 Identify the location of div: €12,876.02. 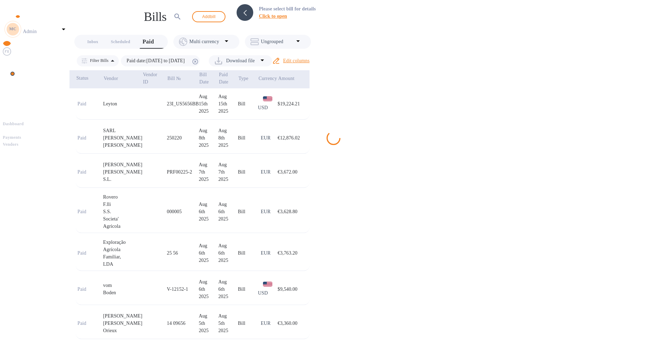
(291, 138).